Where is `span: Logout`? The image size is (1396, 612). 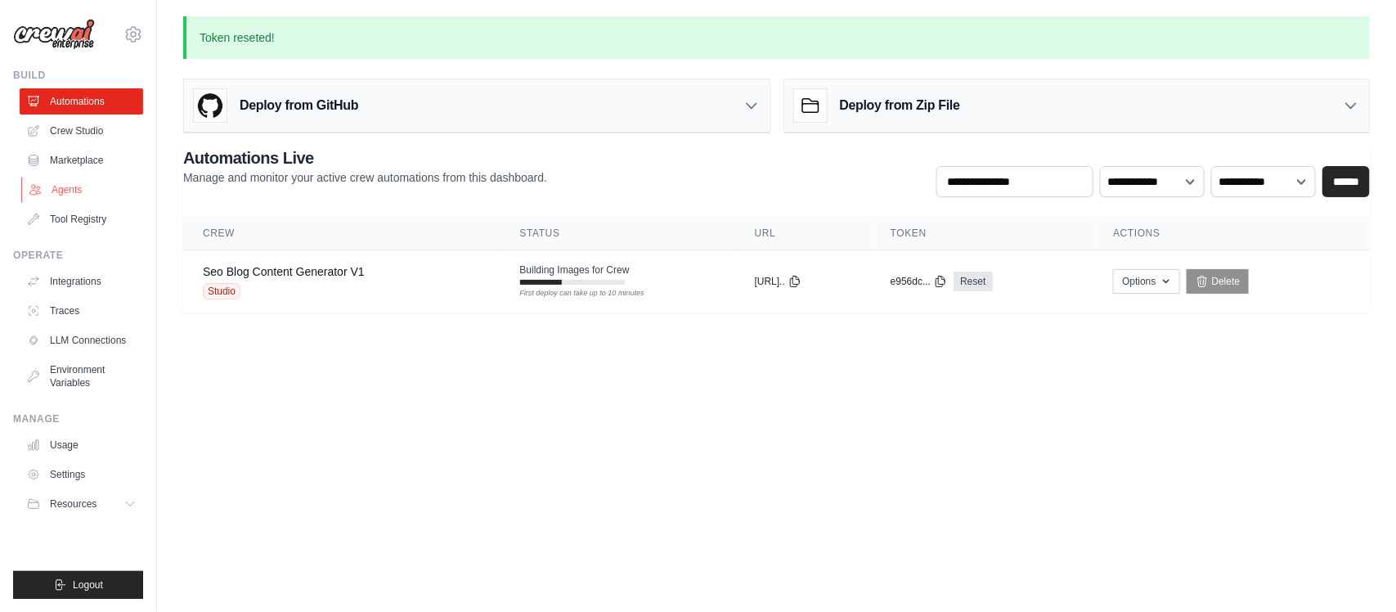 span: Logout is located at coordinates (88, 585).